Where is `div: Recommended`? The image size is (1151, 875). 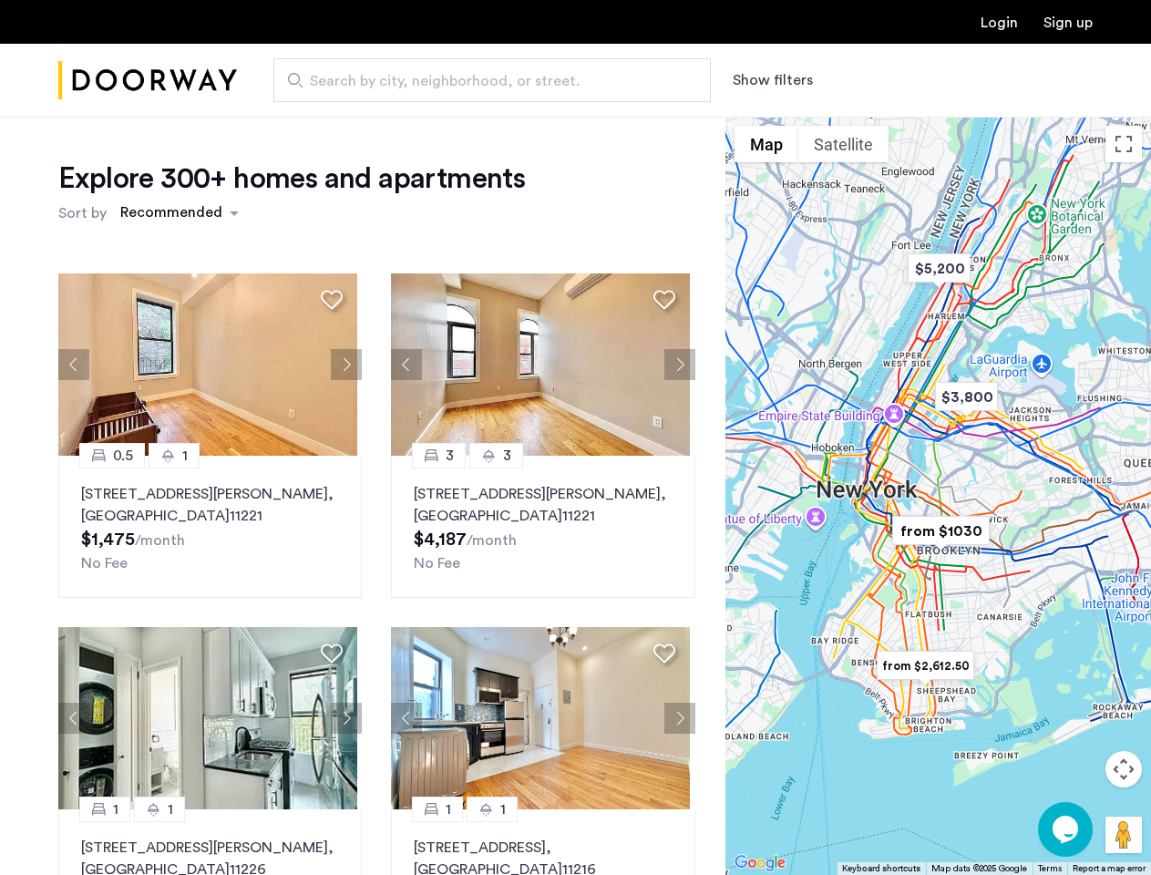
div: Recommended is located at coordinates (169, 214).